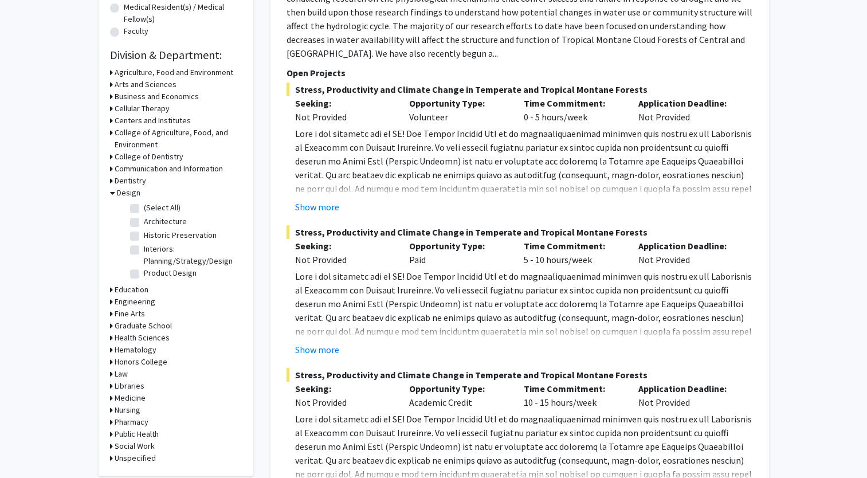 The width and height of the screenshot is (867, 478). What do you see at coordinates (130, 314) in the screenshot?
I see `h3: Fine Arts` at bounding box center [130, 314].